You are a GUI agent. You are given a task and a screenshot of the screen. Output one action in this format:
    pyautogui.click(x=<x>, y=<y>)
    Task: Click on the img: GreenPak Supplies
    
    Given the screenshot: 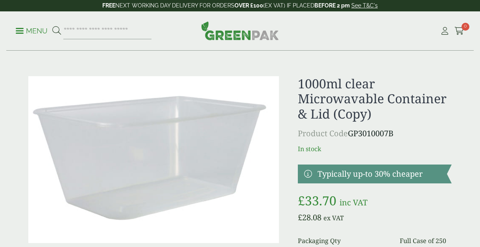 What is the action you would take?
    pyautogui.click(x=240, y=31)
    